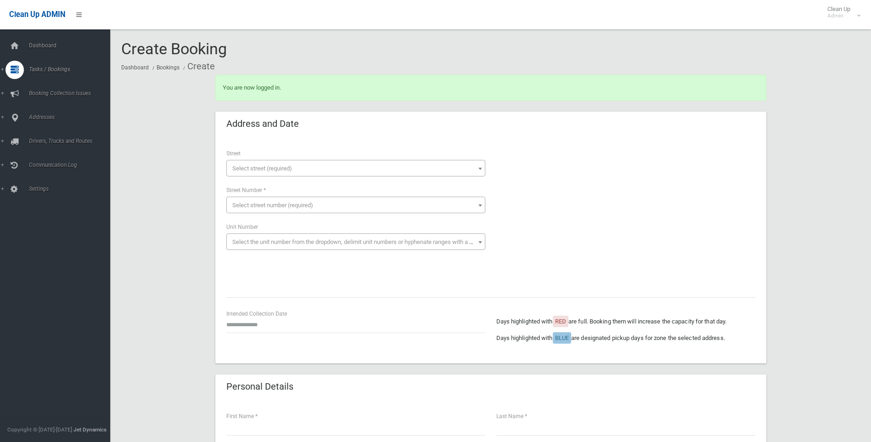 The image size is (871, 442). What do you see at coordinates (174, 49) in the screenshot?
I see `span: Create Booking` at bounding box center [174, 49].